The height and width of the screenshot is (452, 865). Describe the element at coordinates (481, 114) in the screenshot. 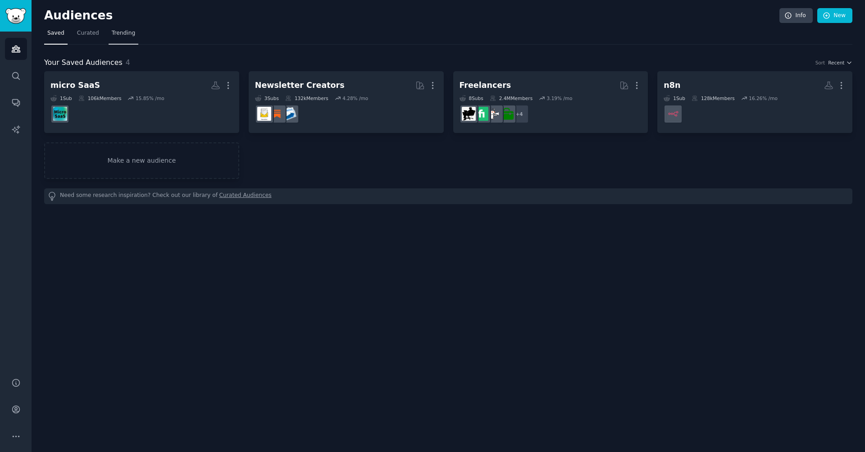

I see `img: Fiverr` at that location.